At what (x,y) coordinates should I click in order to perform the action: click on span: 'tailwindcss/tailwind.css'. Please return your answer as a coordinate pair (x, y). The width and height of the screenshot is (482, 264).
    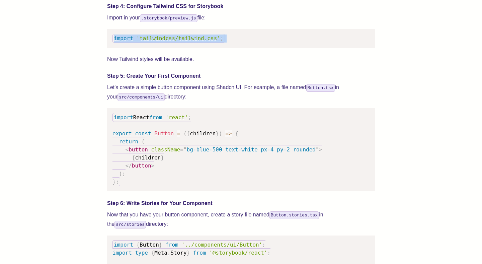
    Looking at the image, I should click on (178, 38).